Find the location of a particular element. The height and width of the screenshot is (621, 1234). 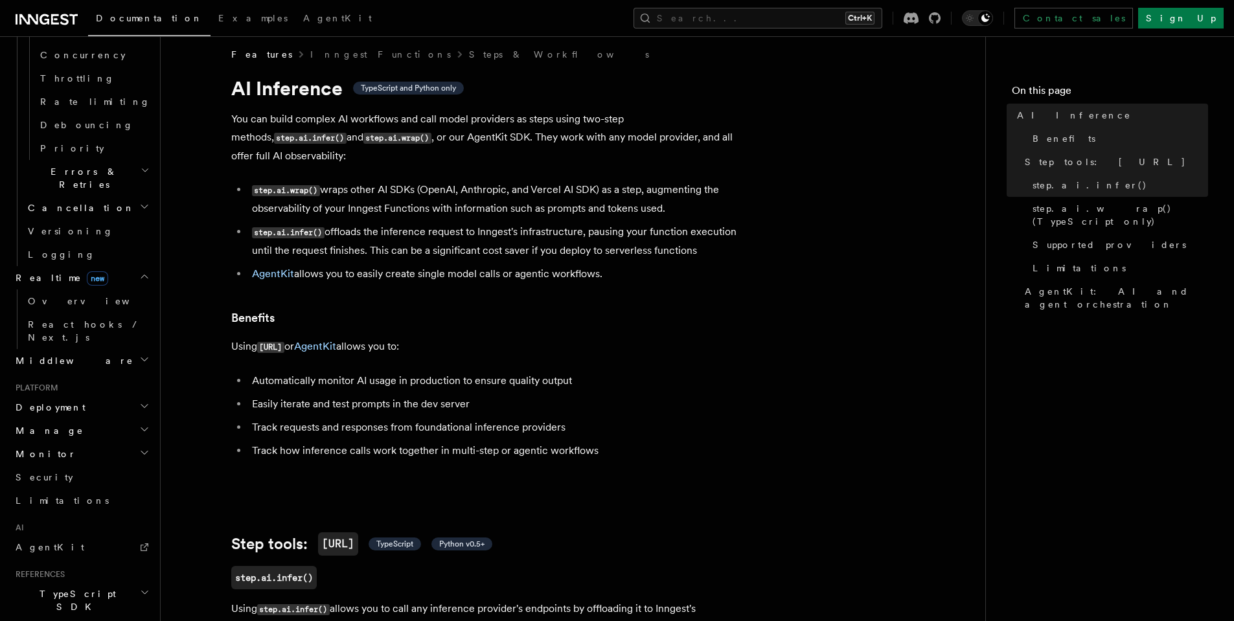

span: Throttling is located at coordinates (77, 78).